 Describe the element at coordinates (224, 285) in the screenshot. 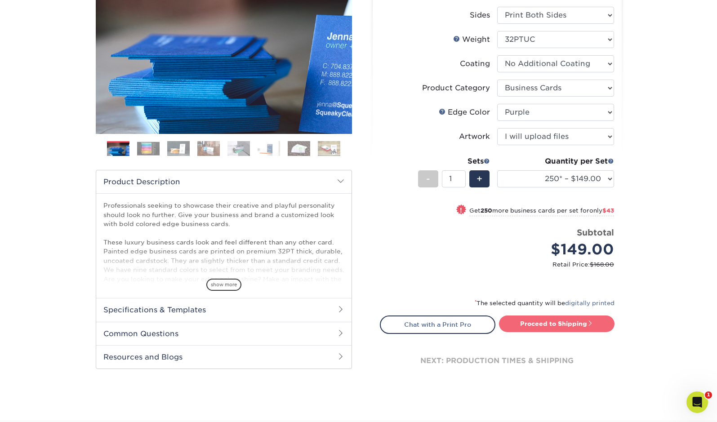

I see `span: show more` at that location.